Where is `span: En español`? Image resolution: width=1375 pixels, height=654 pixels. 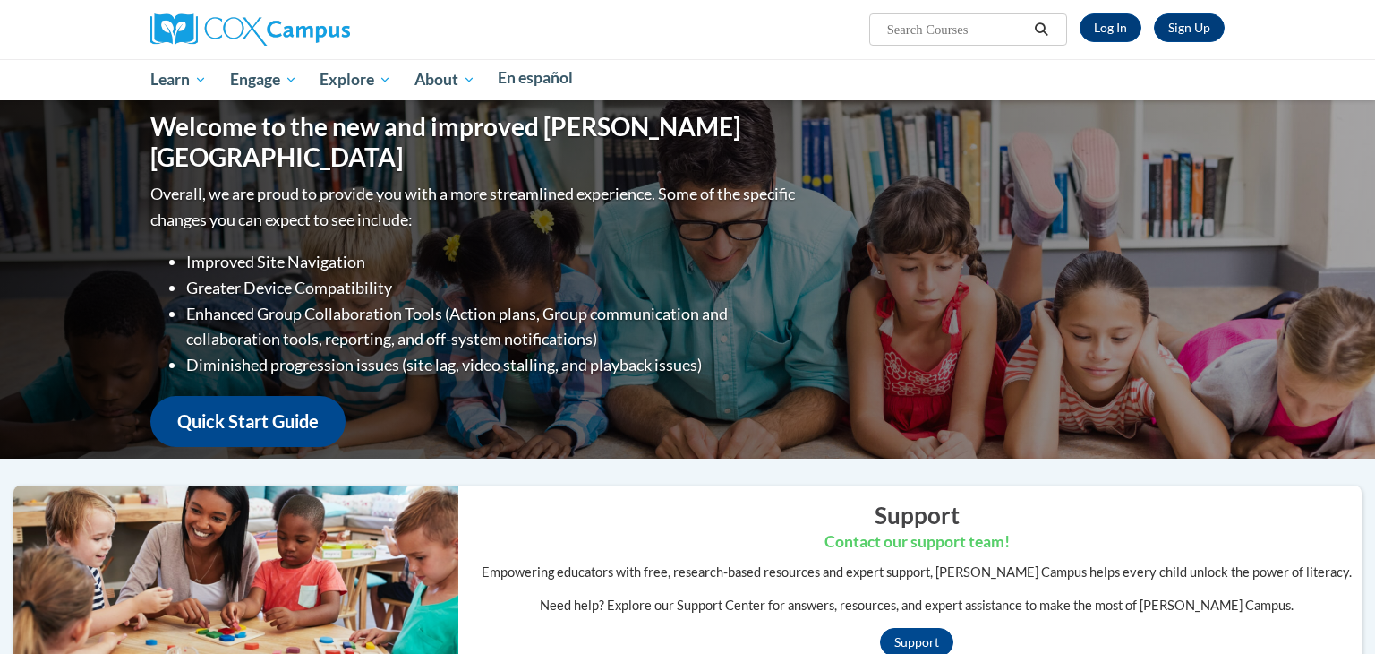
span: En español is located at coordinates (535, 77).